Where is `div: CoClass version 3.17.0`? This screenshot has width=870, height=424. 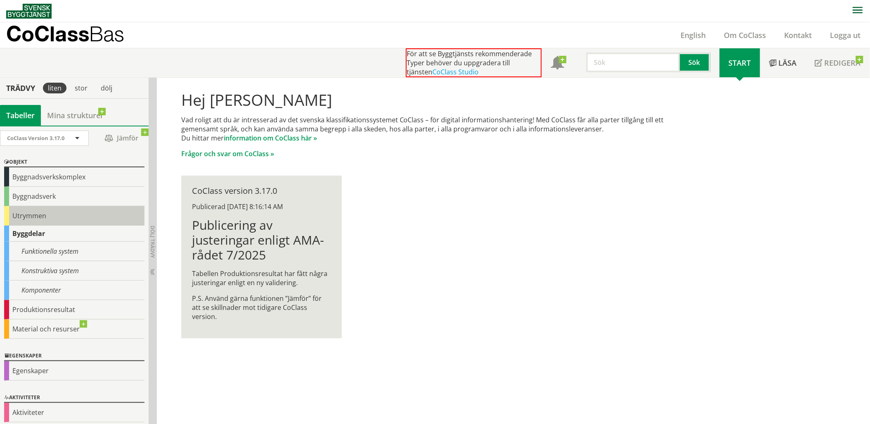 div: CoClass version 3.17.0 is located at coordinates (261, 191).